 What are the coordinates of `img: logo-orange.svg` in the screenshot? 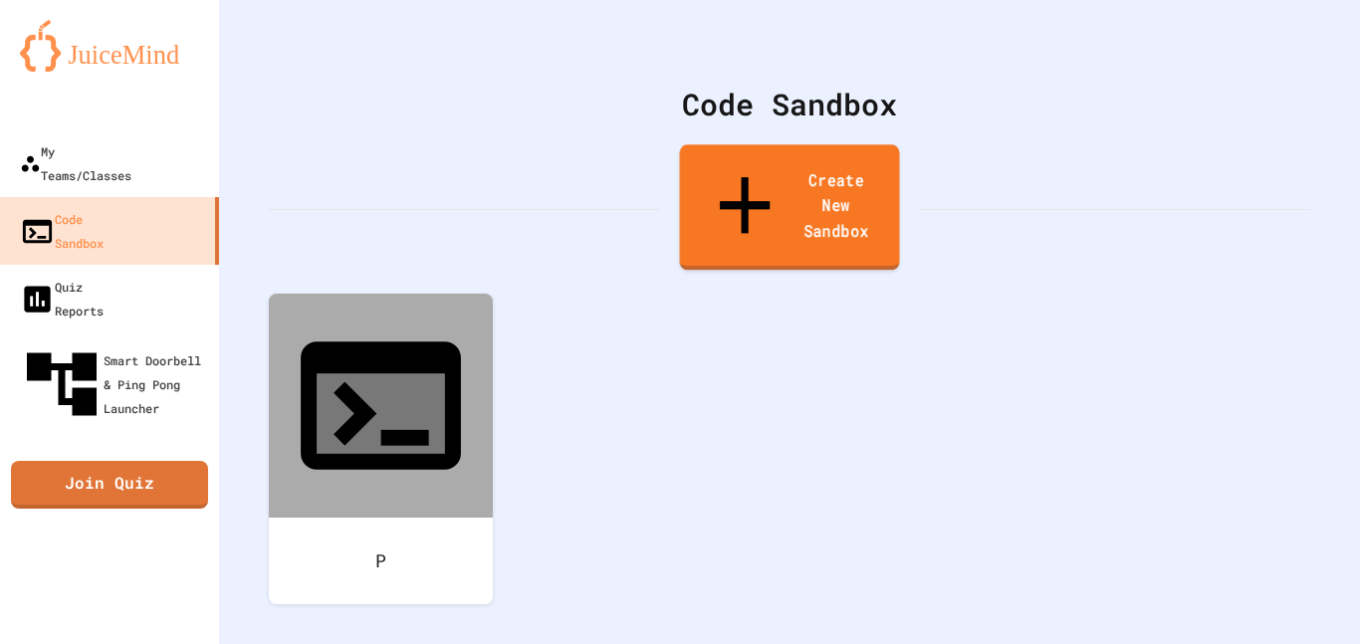 It's located at (110, 46).